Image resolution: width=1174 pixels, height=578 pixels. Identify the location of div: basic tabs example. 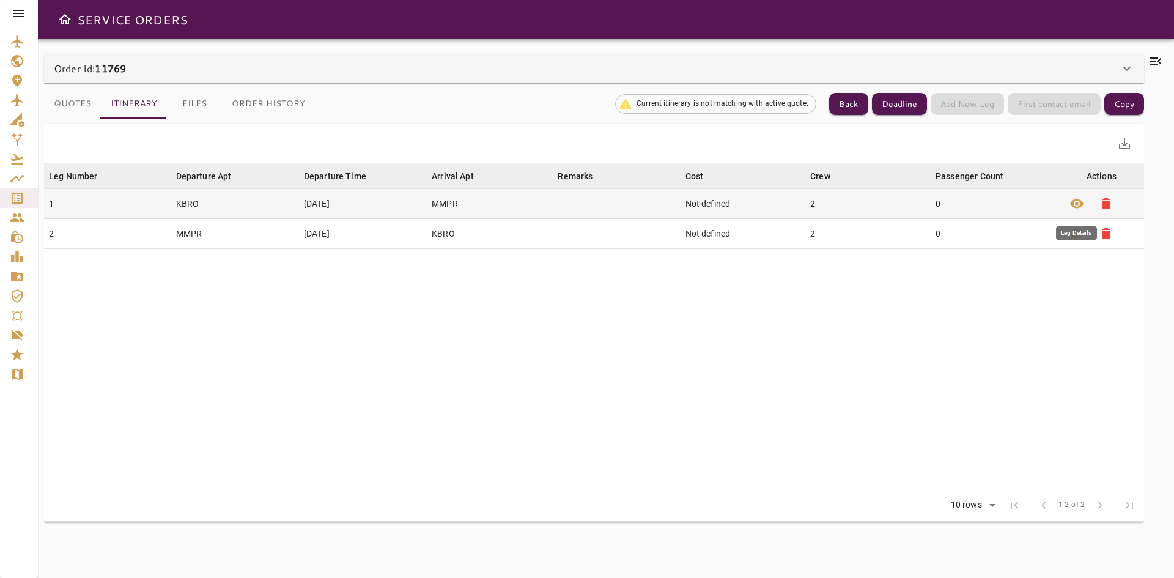
(179, 104).